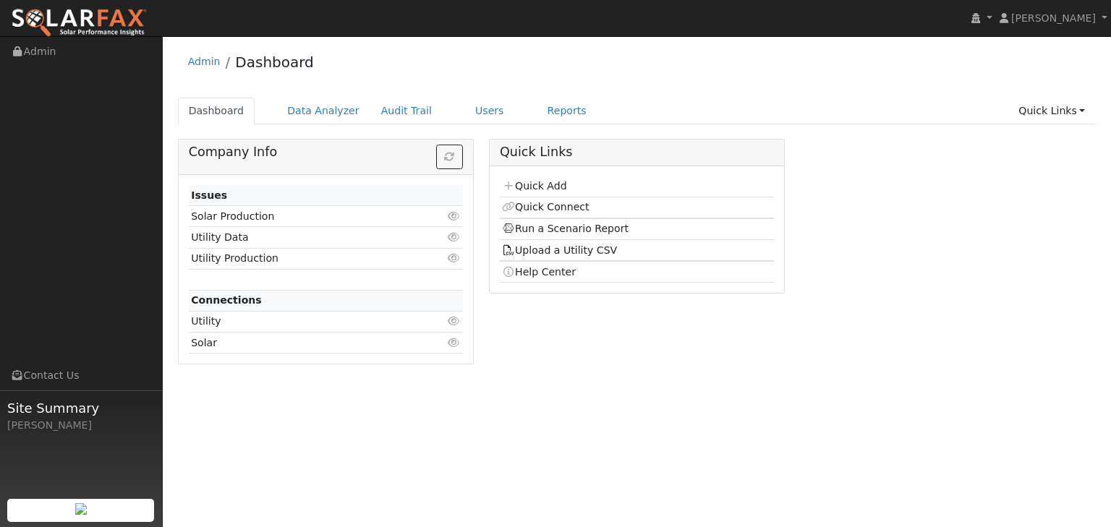 The image size is (1111, 527). Describe the element at coordinates (304, 343) in the screenshot. I see `td: Solar` at that location.